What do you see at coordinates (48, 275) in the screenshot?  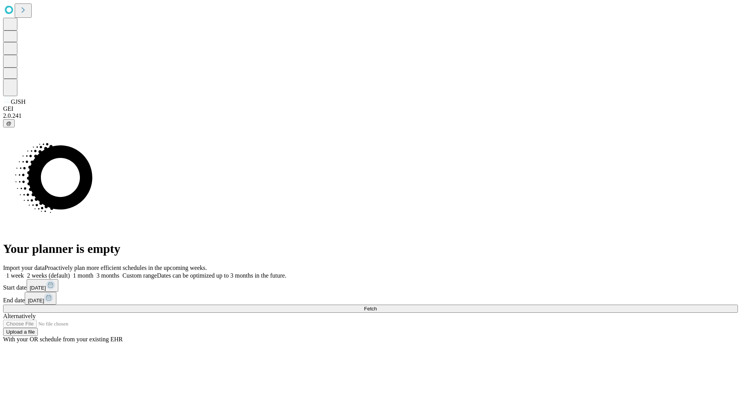 I see `span: 2 weeks (default)` at bounding box center [48, 275].